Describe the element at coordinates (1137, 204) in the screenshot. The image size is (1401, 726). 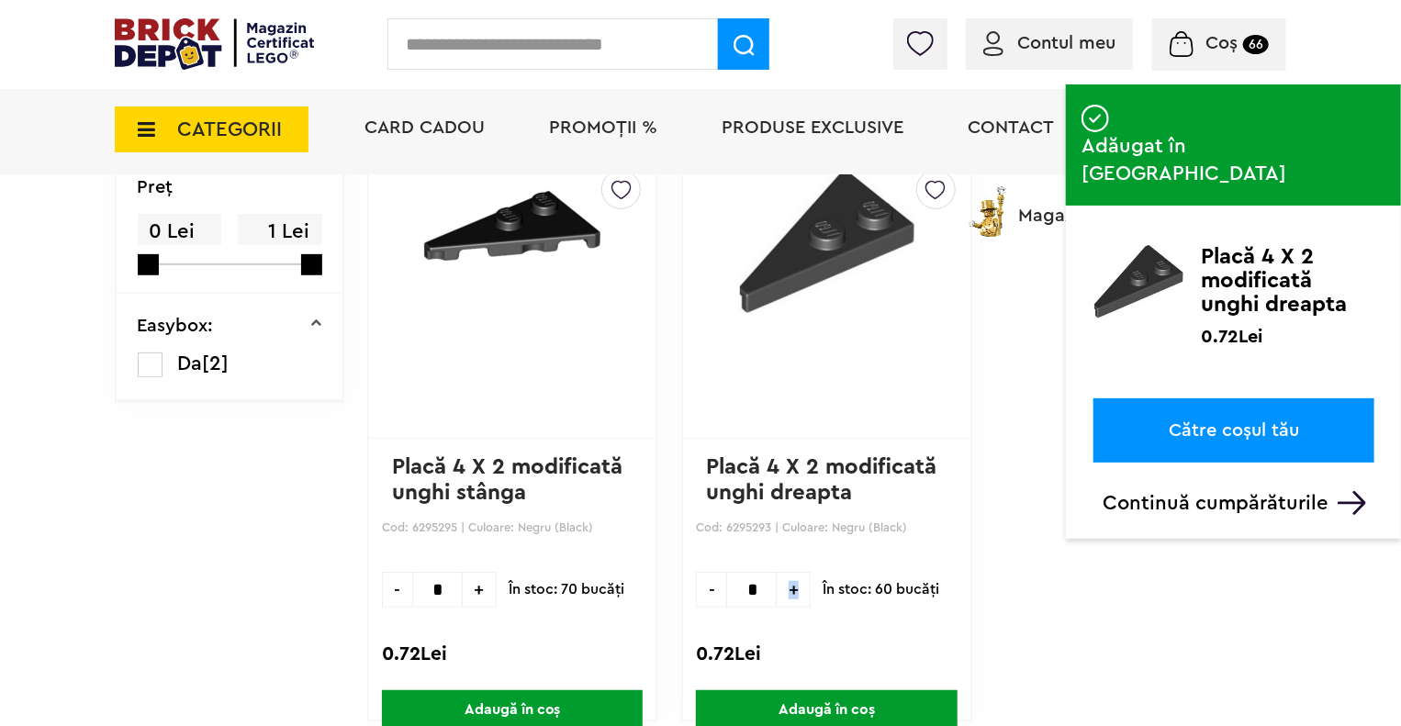
I see `span: Magazine Certificate LEGO®` at that location.